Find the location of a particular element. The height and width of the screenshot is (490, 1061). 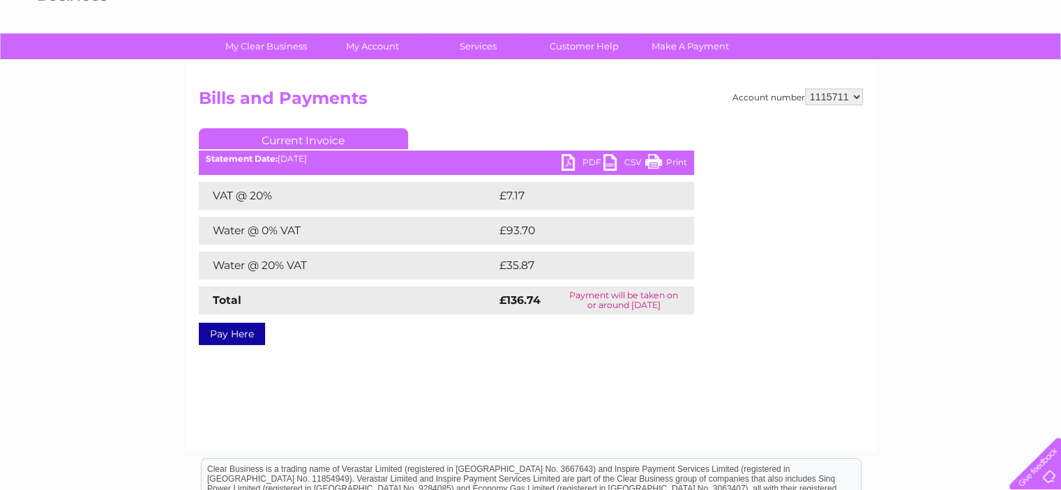

a: Pay Here is located at coordinates (232, 334).